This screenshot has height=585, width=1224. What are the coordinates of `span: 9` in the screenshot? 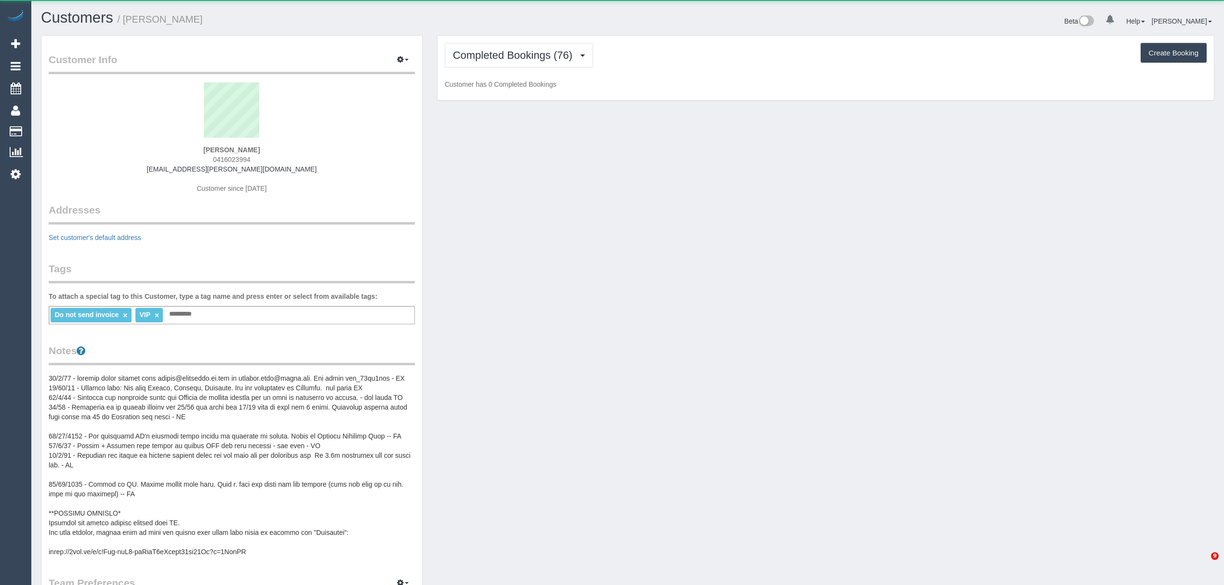 It's located at (1215, 556).